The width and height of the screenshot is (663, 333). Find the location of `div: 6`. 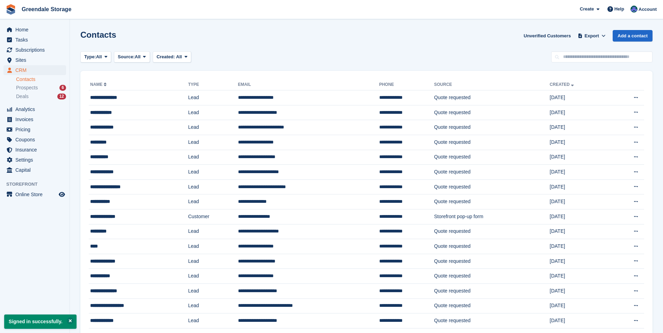

div: 6 is located at coordinates (63, 88).